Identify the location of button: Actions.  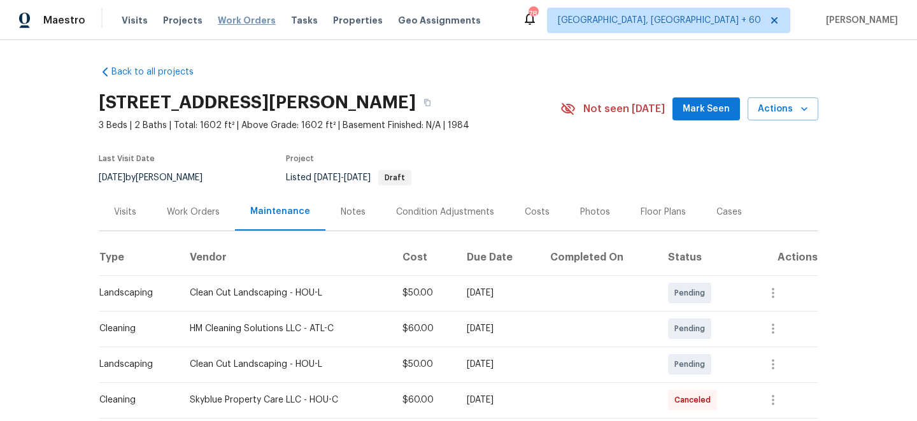
(783, 109).